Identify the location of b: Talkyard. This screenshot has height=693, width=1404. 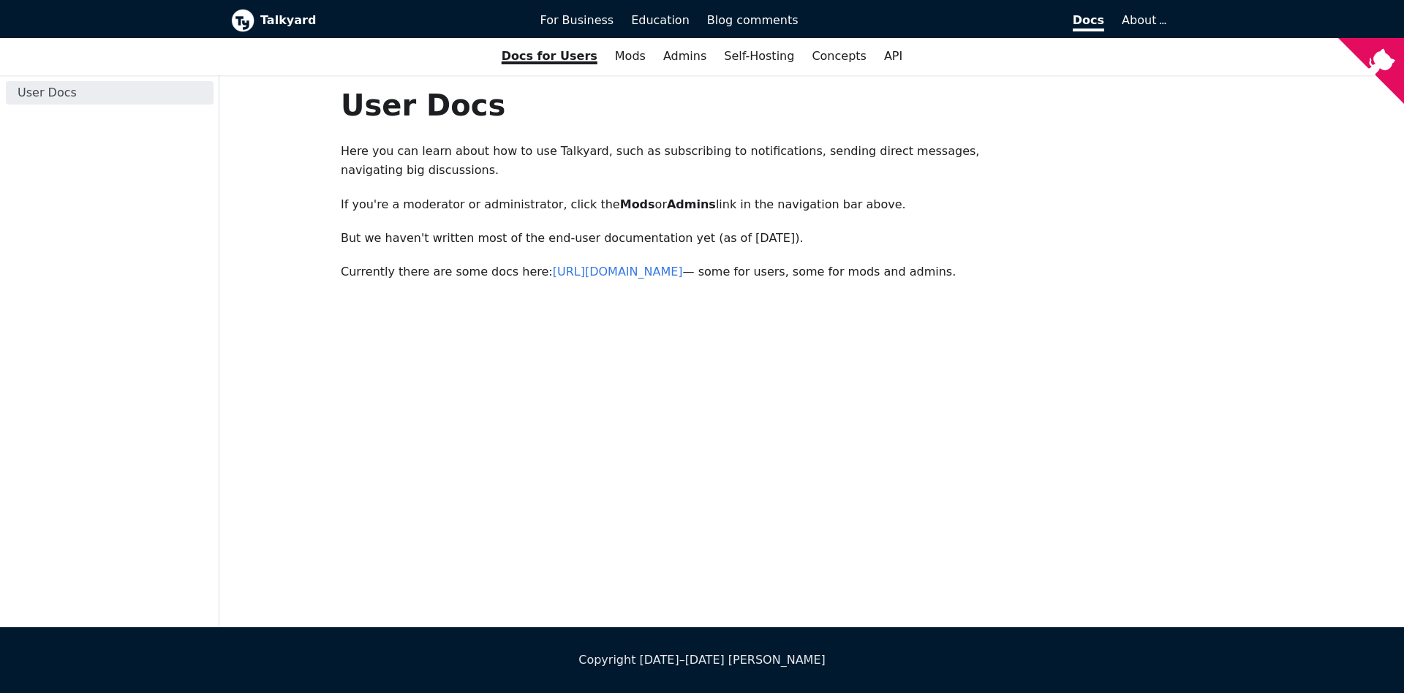
(390, 20).